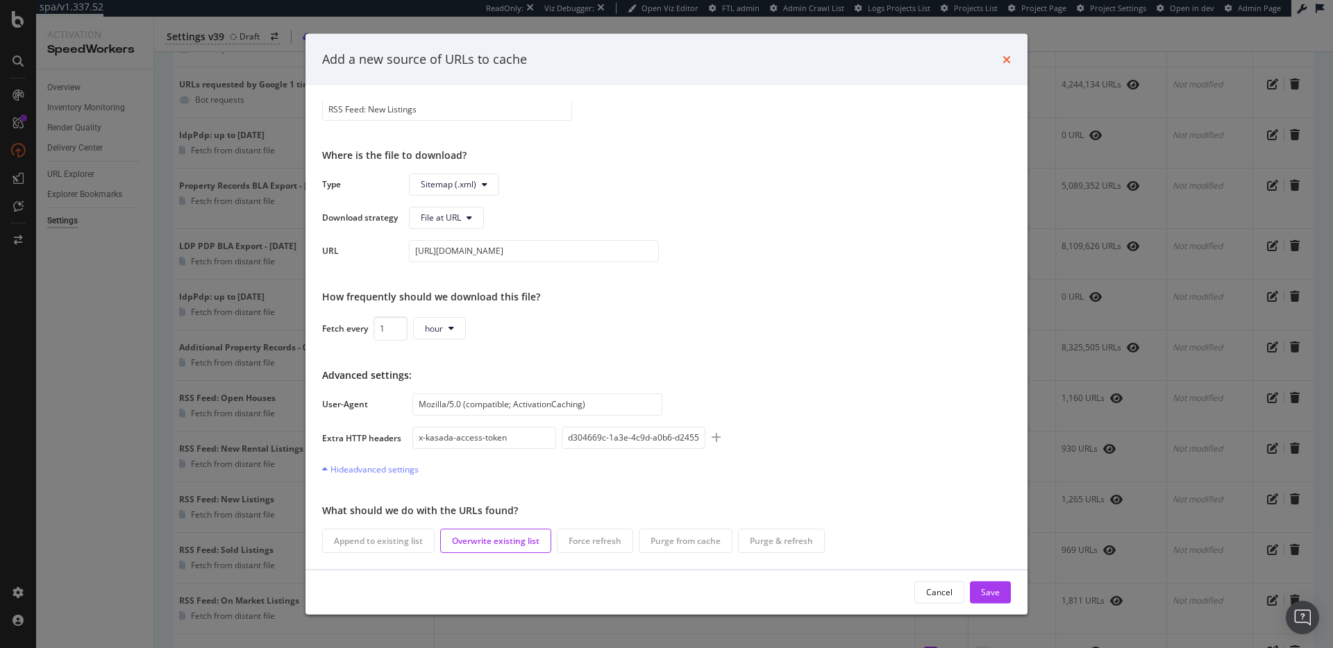 The image size is (1333, 648). What do you see at coordinates (360, 251) in the screenshot?
I see `div: URL` at bounding box center [360, 251].